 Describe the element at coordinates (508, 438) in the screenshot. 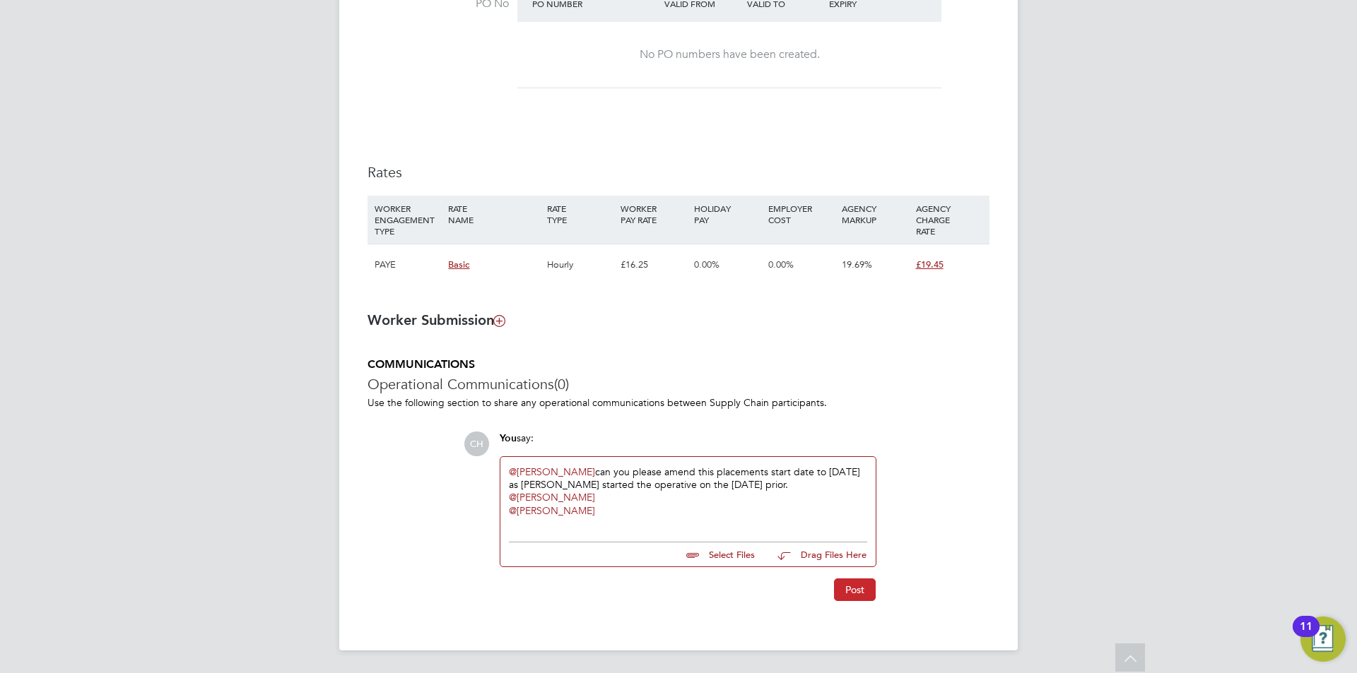

I see `span: You` at that location.